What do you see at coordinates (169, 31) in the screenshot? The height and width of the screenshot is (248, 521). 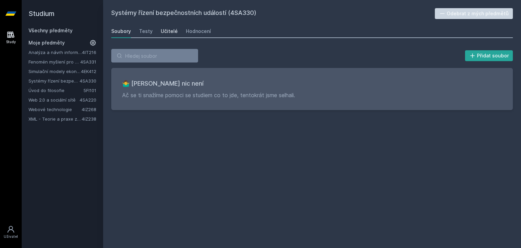 I see `div: Učitelé` at bounding box center [169, 31].